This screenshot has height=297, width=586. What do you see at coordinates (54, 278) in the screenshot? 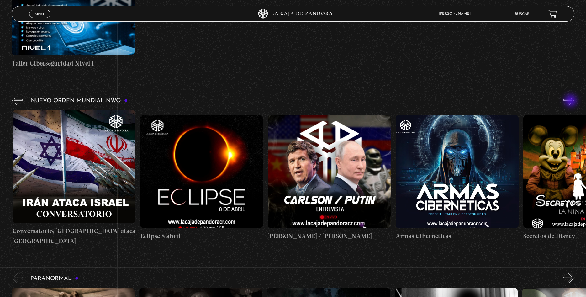
I see `h3: Paranormal` at bounding box center [54, 278].